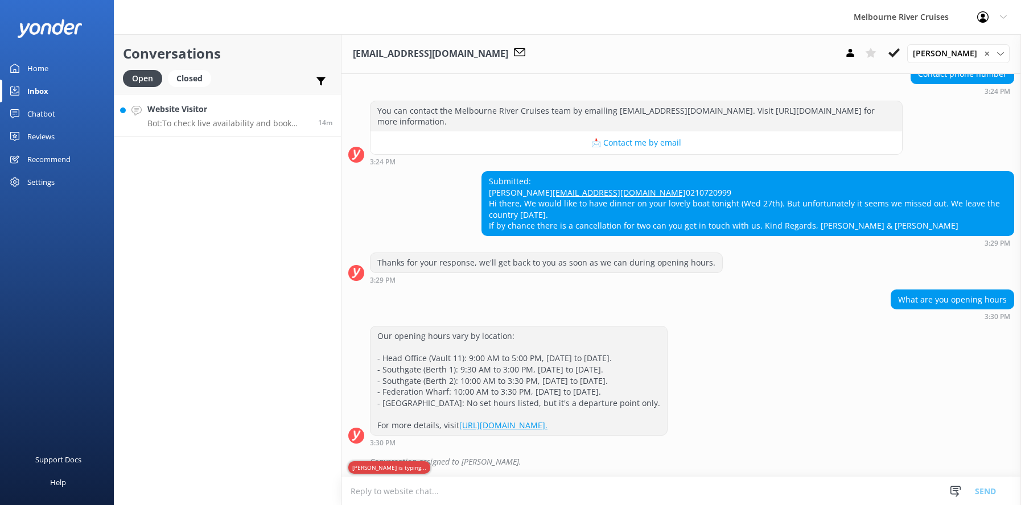 This screenshot has width=1021, height=505. I want to click on div: Contact phone number, so click(962, 74).